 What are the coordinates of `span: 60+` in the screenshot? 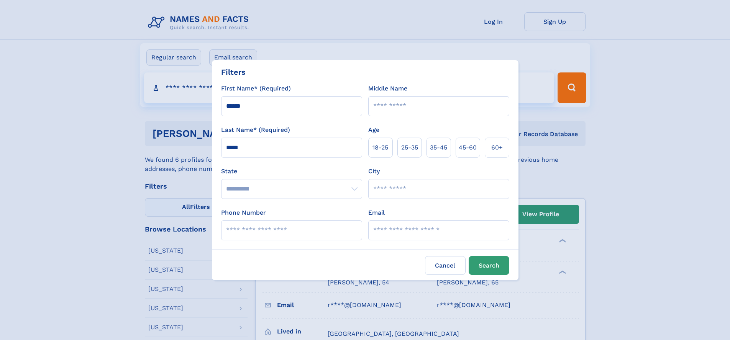 It's located at (497, 148).